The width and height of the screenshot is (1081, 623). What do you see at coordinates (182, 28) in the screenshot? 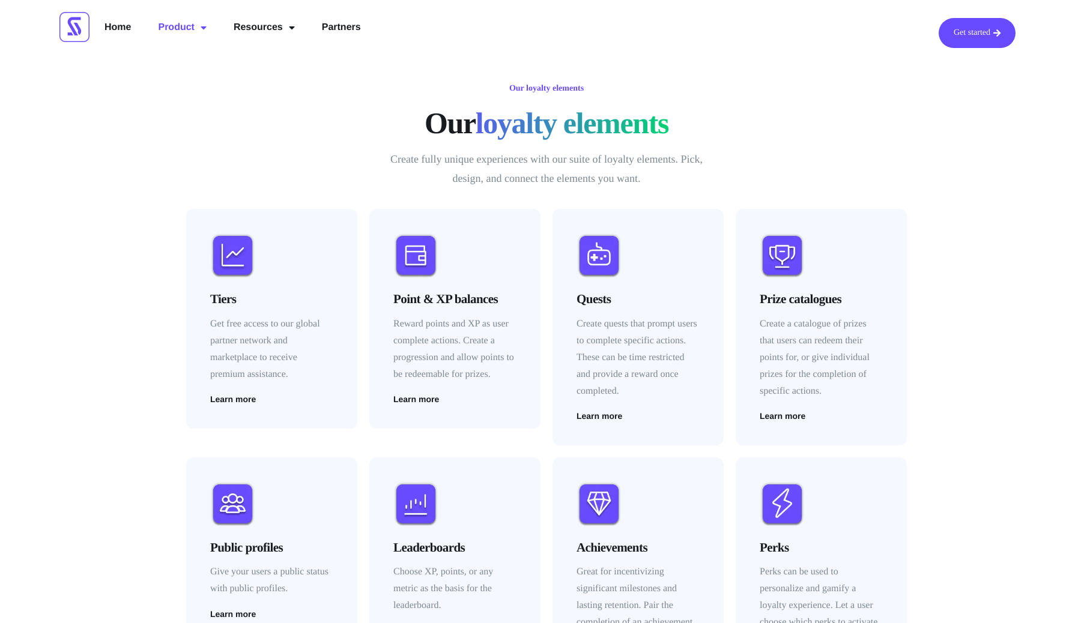
I see `a: Product` at bounding box center [182, 28].